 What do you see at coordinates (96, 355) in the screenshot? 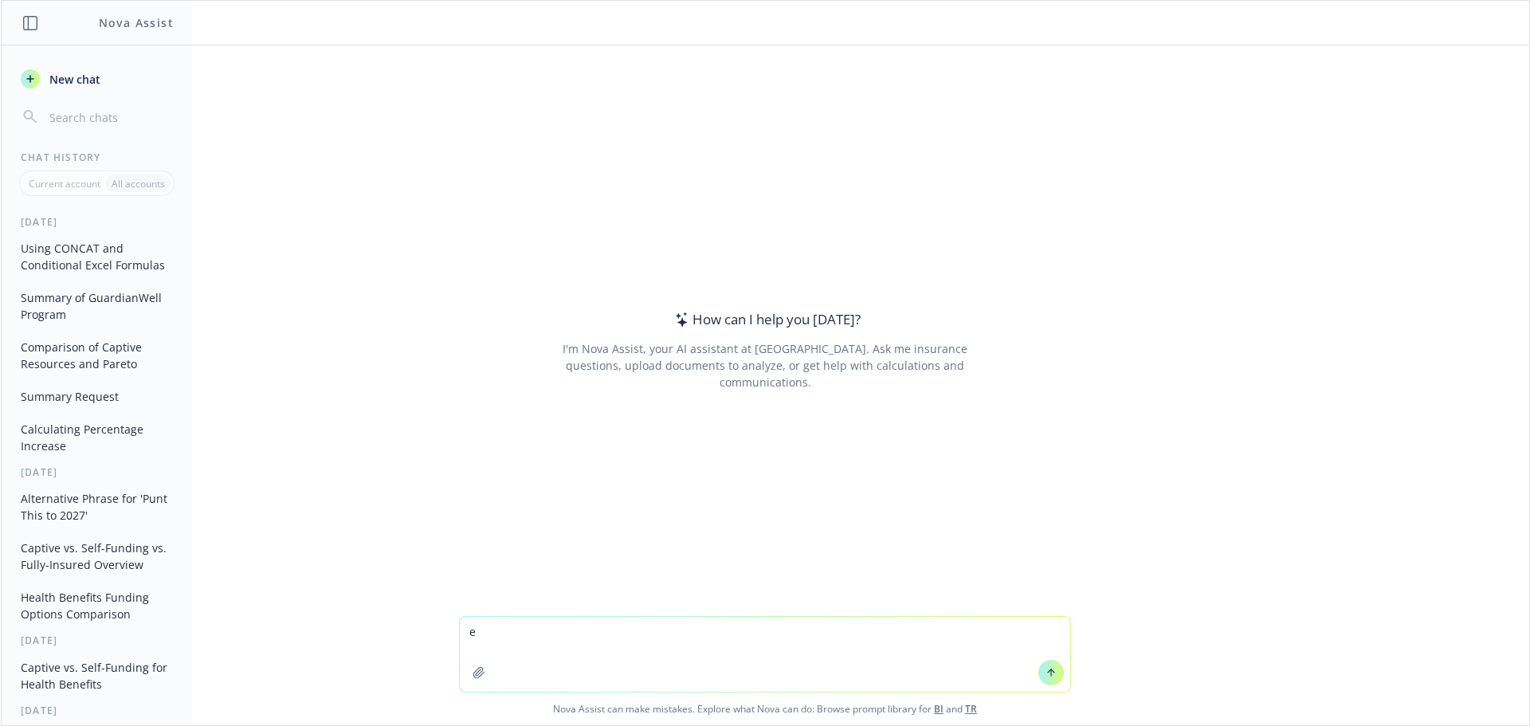
I see `button: Comparison of Captive Resources and Pareto` at bounding box center [96, 355].